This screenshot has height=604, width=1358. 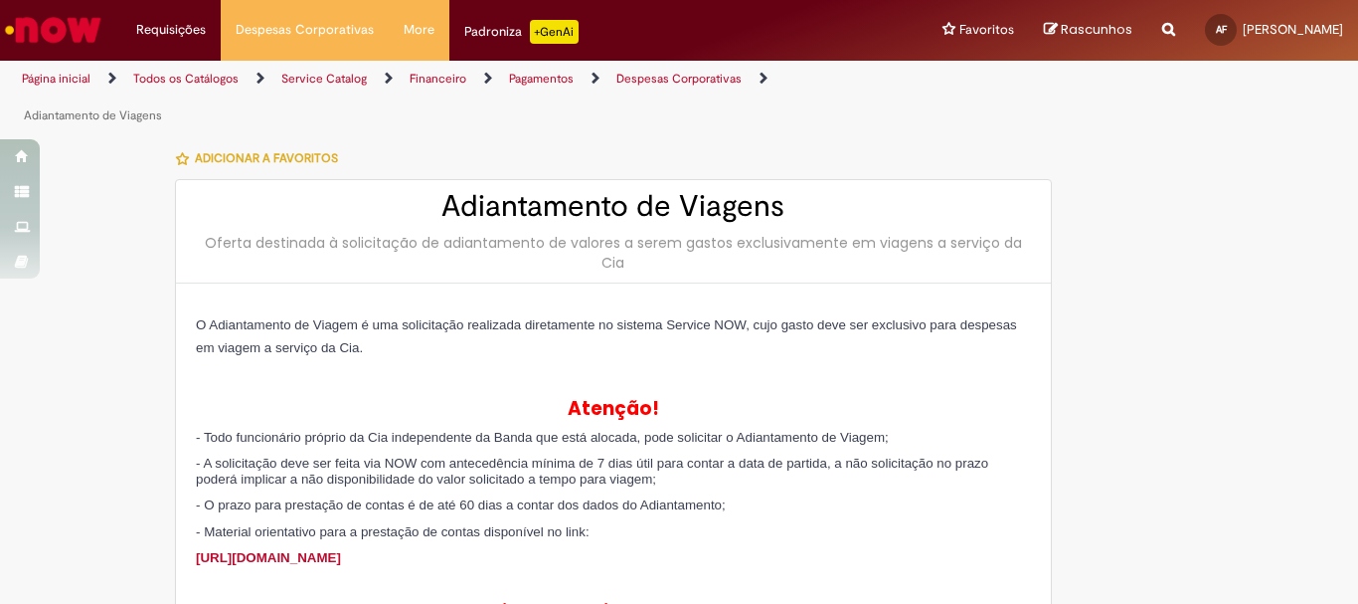 What do you see at coordinates (614, 206) in the screenshot?
I see `h2: Adiantamento de Viagens` at bounding box center [614, 206].